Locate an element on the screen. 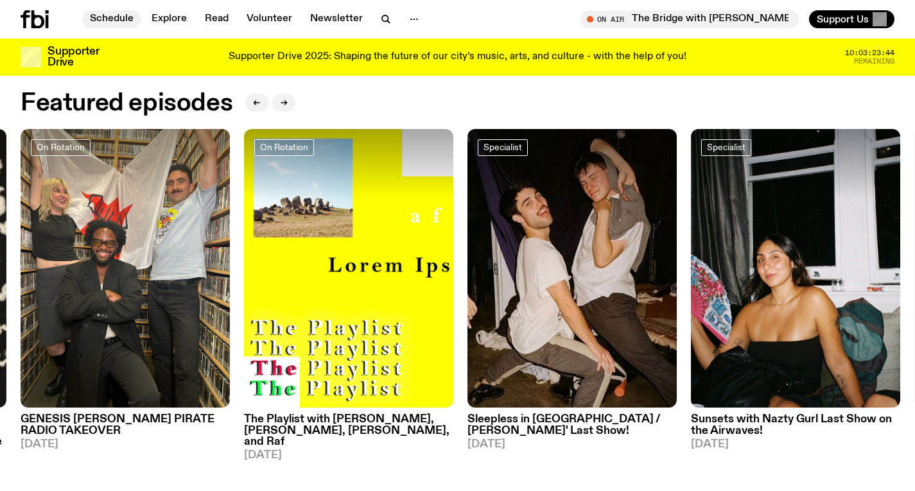 The height and width of the screenshot is (491, 915). h3: Sunsets with Nazty Gurl Last Show on the Airwaves! is located at coordinates (795, 425).